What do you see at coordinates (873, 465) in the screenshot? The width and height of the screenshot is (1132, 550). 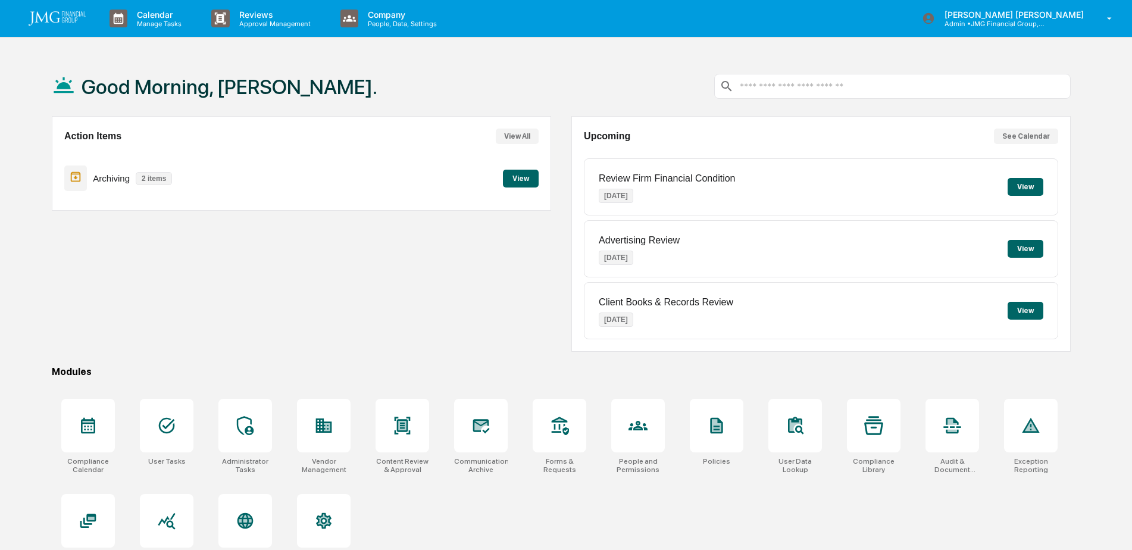 I see `div: Compliance Library` at bounding box center [873, 465].